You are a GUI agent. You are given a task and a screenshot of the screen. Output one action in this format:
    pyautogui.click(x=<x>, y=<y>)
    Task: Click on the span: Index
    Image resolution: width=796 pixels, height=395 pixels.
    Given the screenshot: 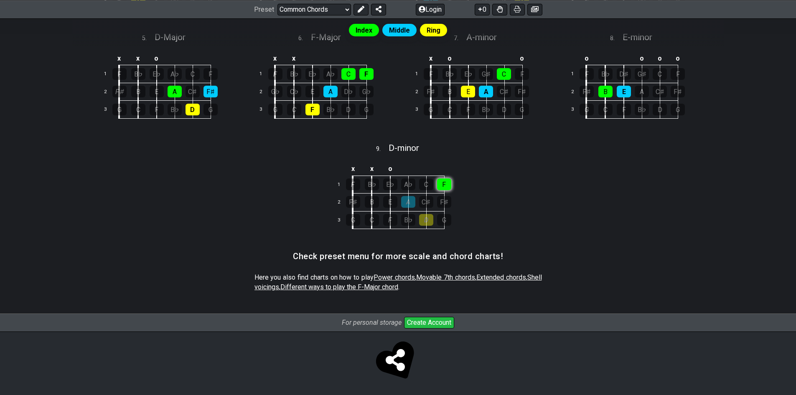 What is the action you would take?
    pyautogui.click(x=364, y=30)
    